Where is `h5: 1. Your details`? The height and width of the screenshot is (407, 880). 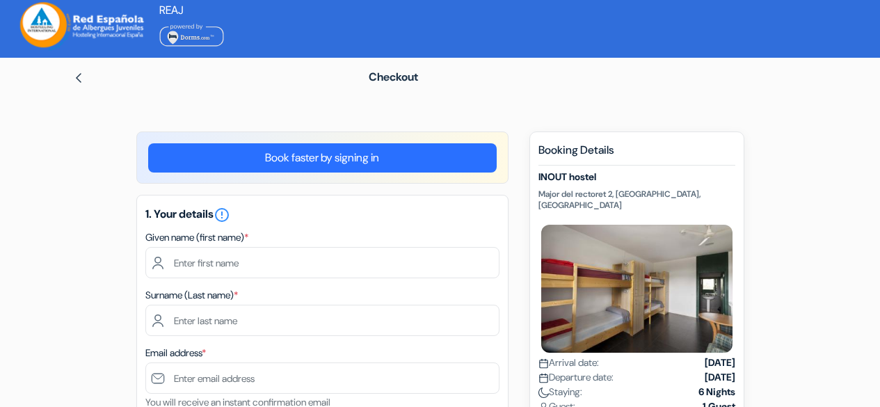
h5: 1. Your details is located at coordinates (322, 215).